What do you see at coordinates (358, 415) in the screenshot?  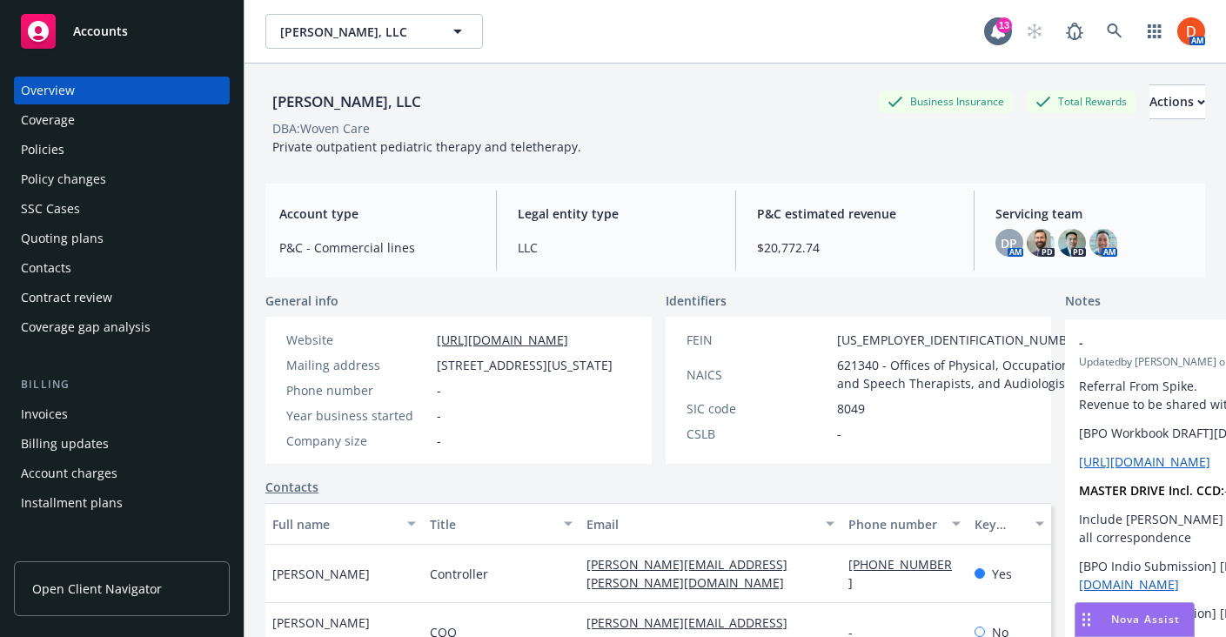 I see `div: Year business started` at bounding box center [358, 415].